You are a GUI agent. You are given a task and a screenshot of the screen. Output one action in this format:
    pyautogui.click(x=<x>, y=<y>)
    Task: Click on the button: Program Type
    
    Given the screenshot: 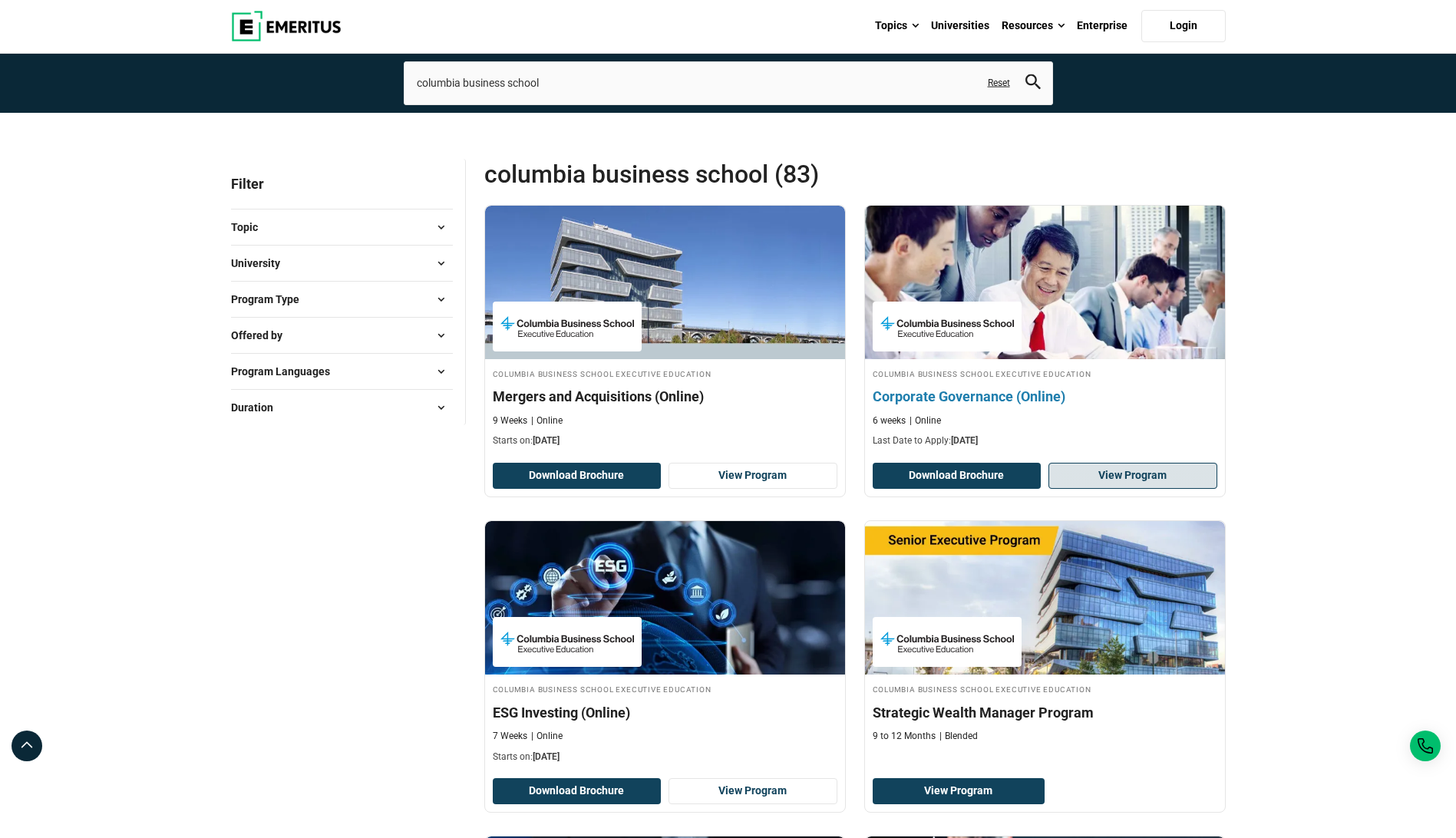 What is the action you would take?
    pyautogui.click(x=342, y=300)
    